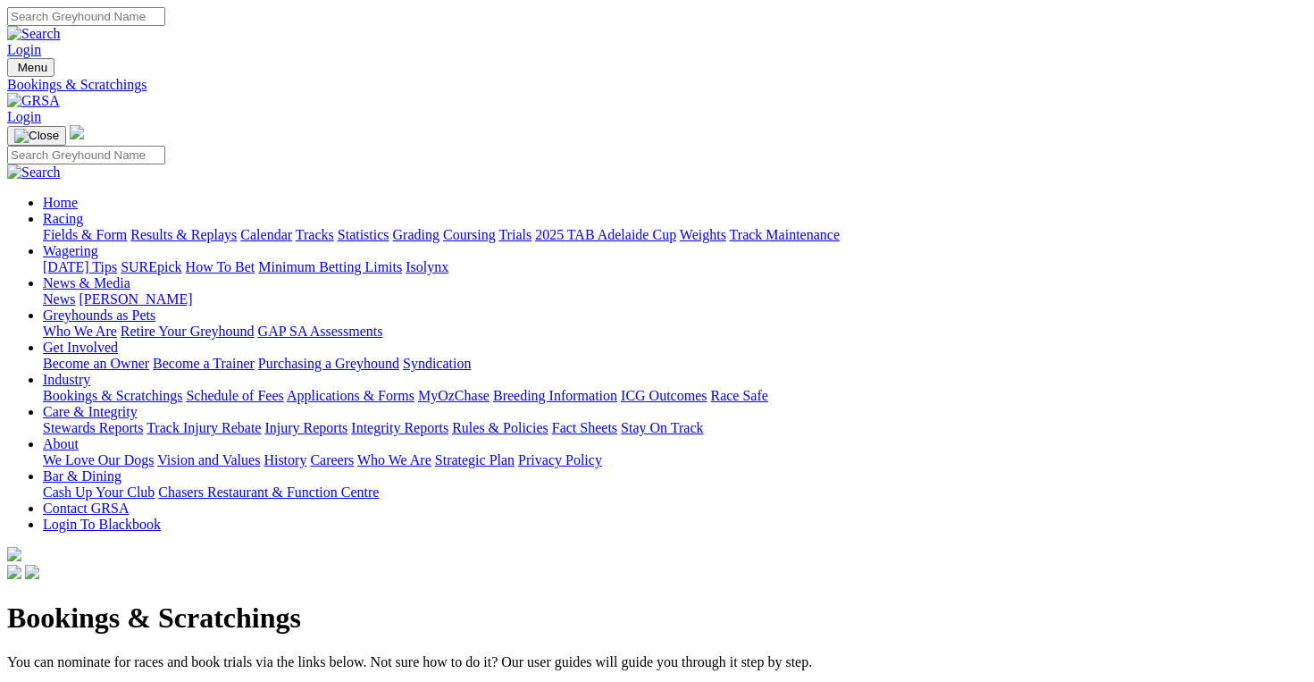 This screenshot has height=682, width=1314. Describe the element at coordinates (33, 101) in the screenshot. I see `img: GRSA` at that location.